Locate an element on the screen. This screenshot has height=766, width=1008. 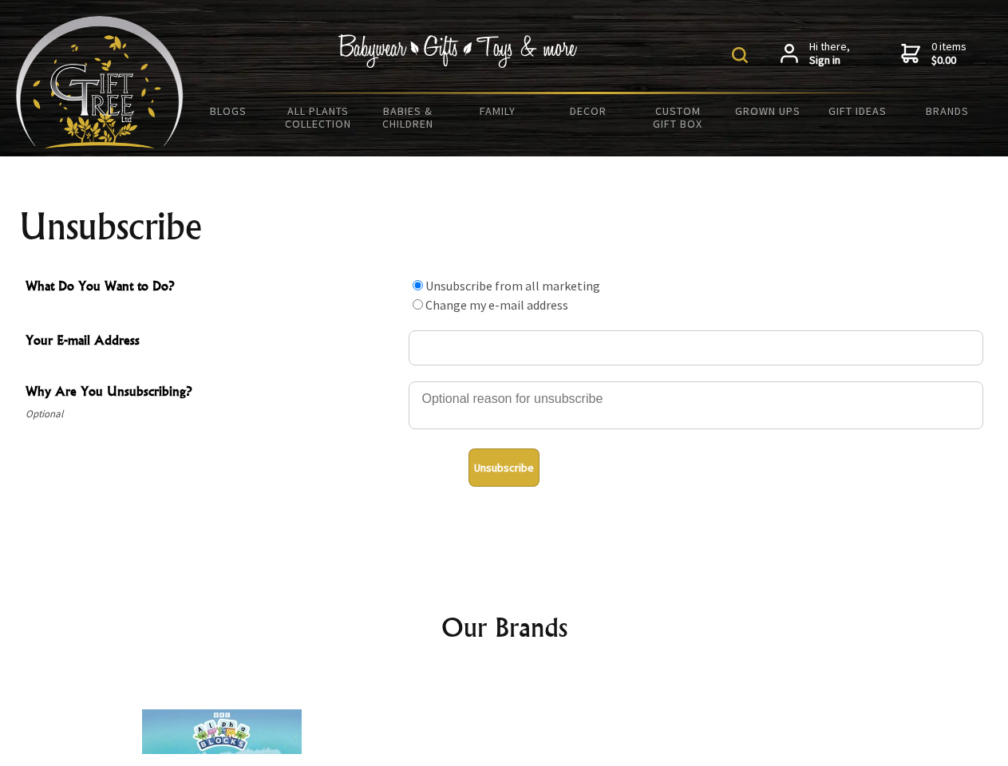
span: 0 items is located at coordinates (949, 53).